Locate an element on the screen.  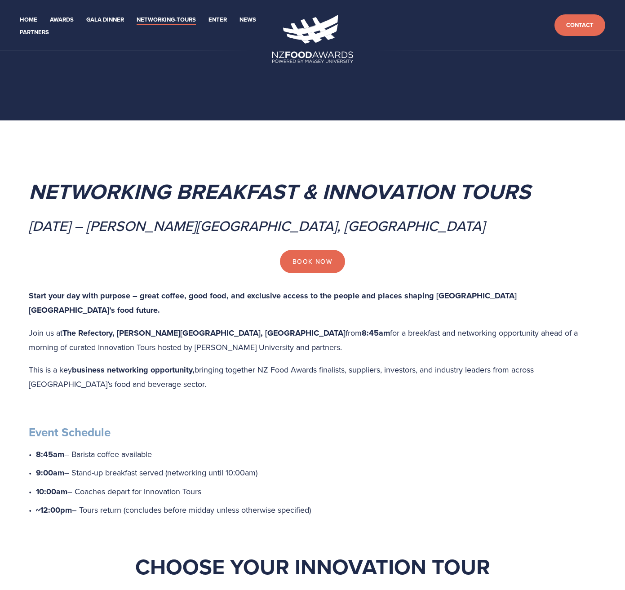
a: Home is located at coordinates (28, 20).